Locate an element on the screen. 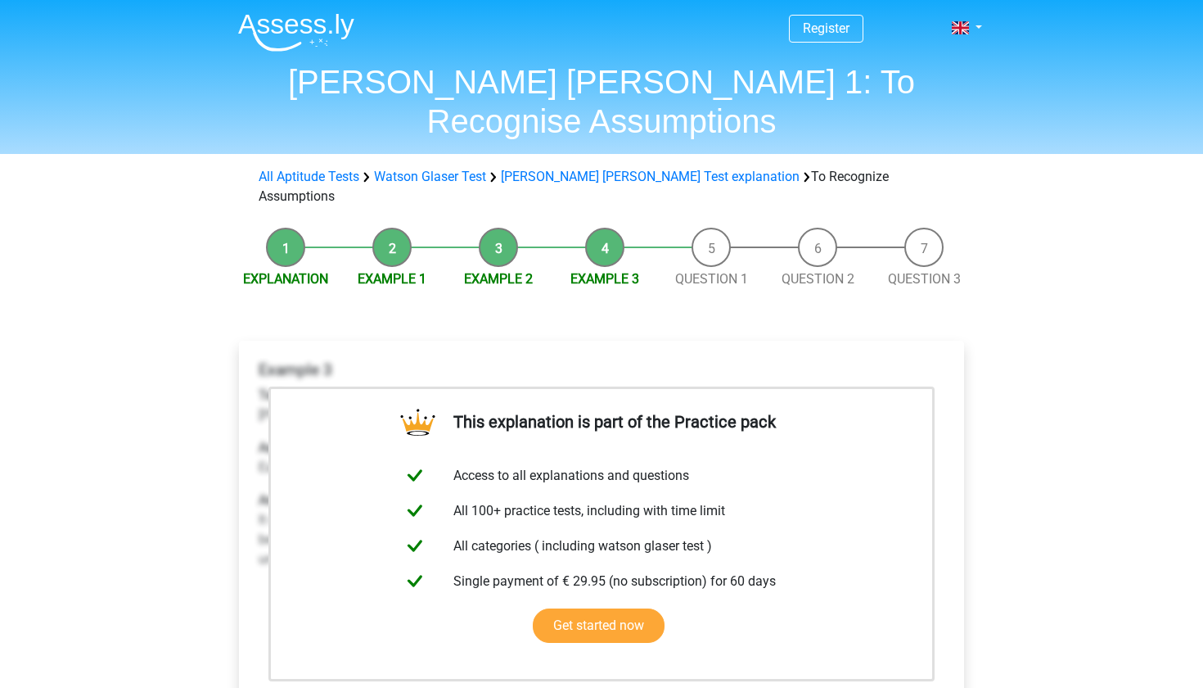 This screenshot has width=1203, height=688. b: Example 3 is located at coordinates (296, 369).